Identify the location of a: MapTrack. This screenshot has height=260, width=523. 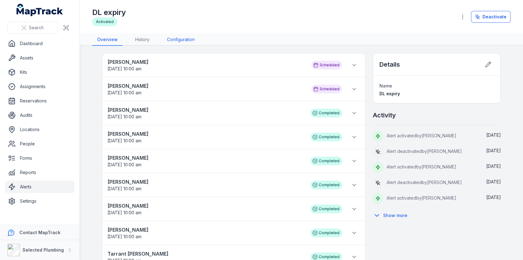
(40, 10).